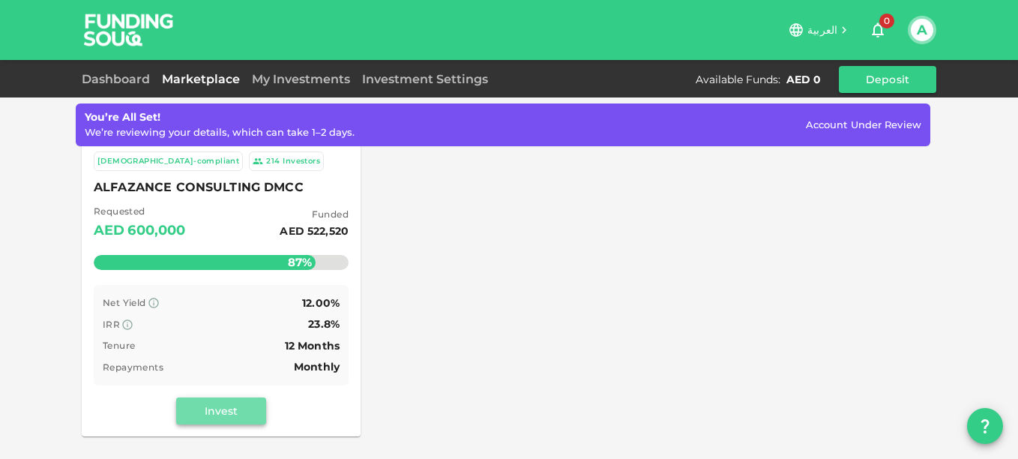  What do you see at coordinates (139, 211) in the screenshot?
I see `span: Requested` at bounding box center [139, 211].